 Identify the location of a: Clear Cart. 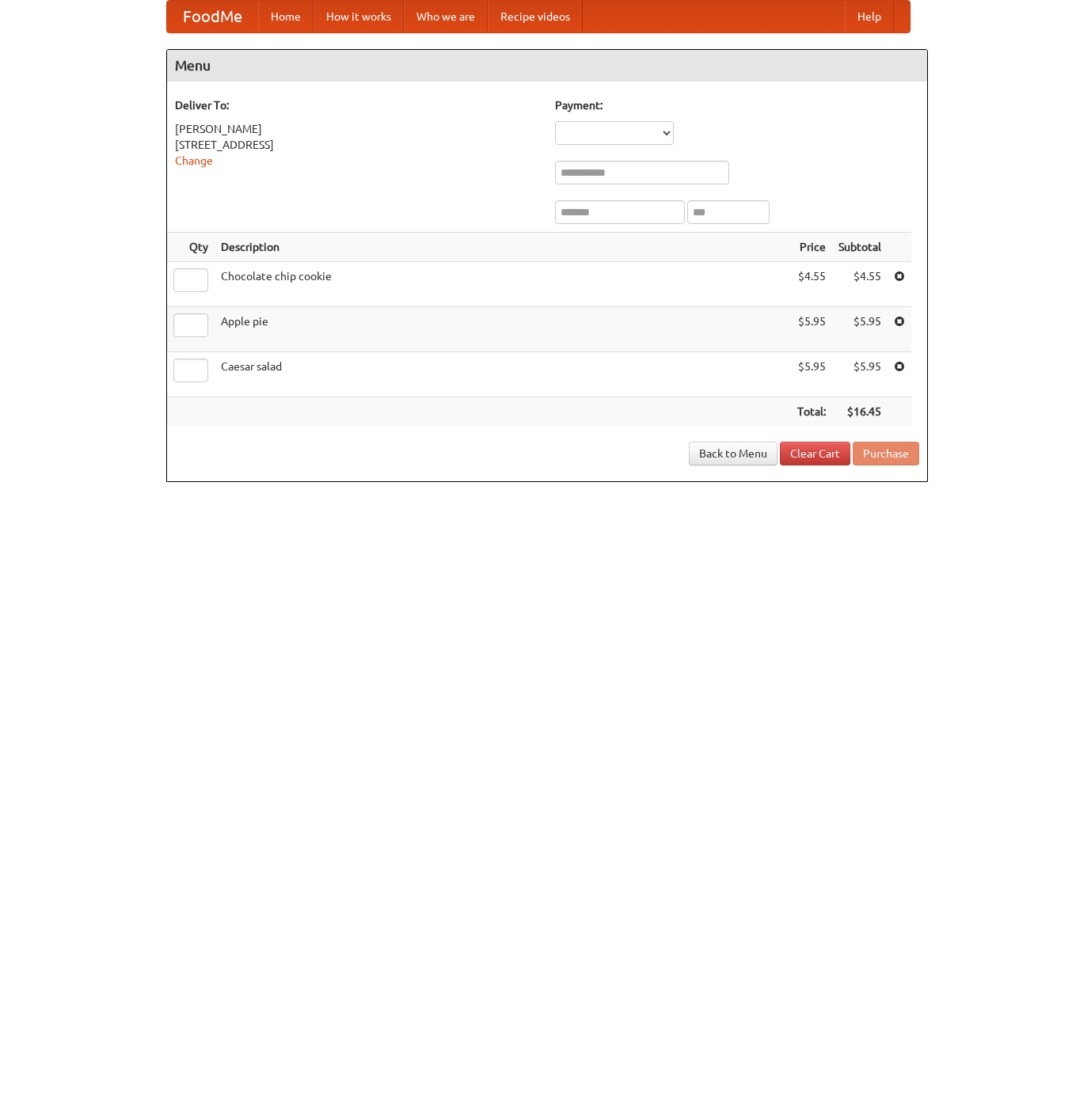
(815, 454).